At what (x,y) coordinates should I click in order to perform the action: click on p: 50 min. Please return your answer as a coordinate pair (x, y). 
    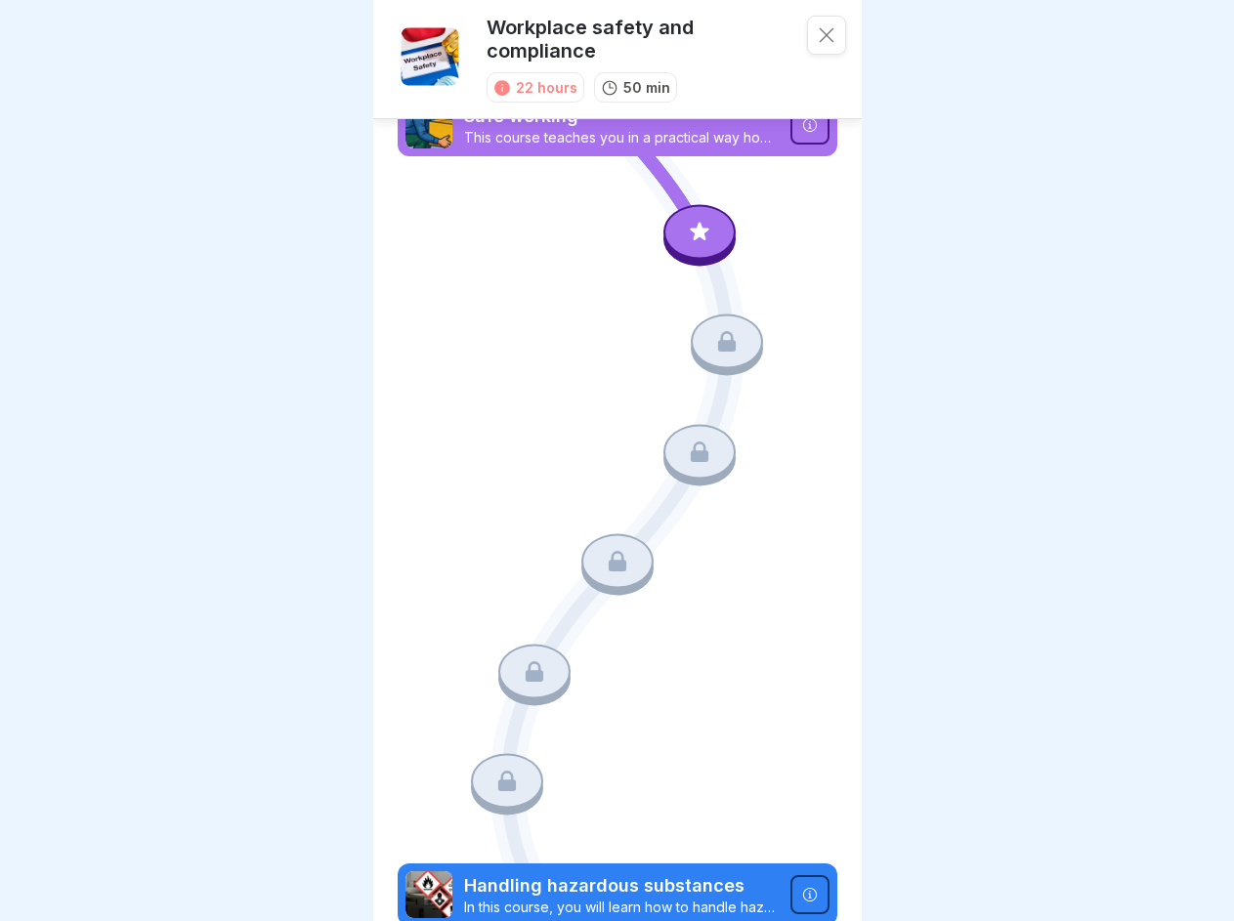
    Looking at the image, I should click on (647, 87).